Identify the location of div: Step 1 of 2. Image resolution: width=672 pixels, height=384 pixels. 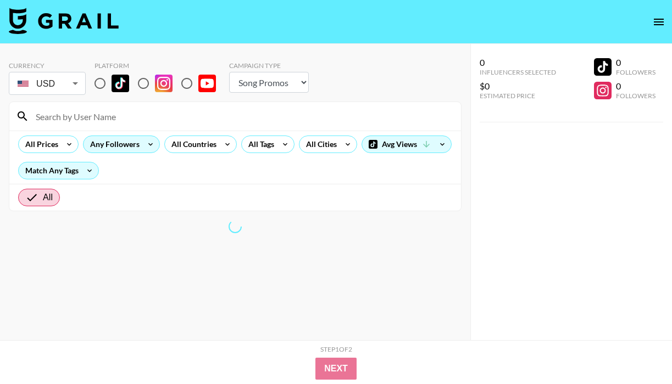
(336, 349).